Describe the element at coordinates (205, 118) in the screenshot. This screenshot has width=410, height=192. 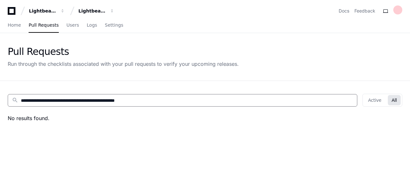
I see `h2: No results found.` at that location.